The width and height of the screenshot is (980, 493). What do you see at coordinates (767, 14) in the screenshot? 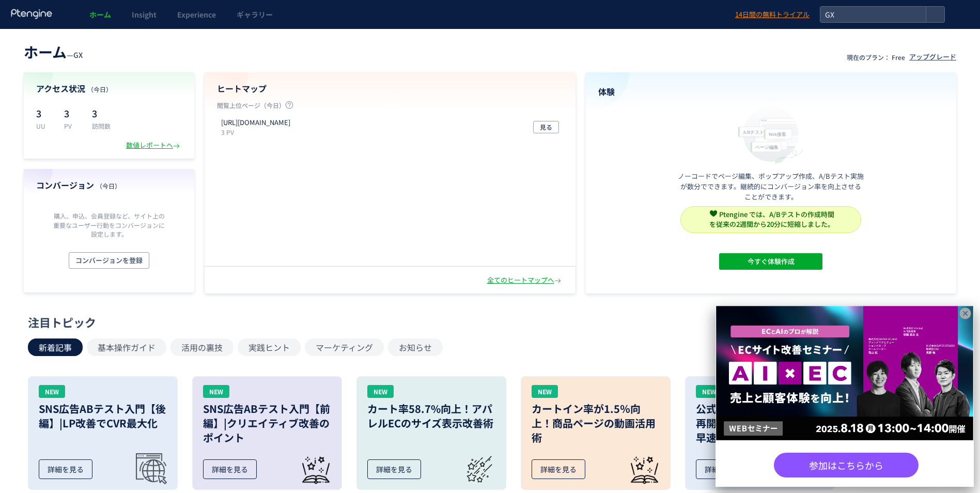
I see `a: 14日間の無料トライアル` at bounding box center [767, 14].